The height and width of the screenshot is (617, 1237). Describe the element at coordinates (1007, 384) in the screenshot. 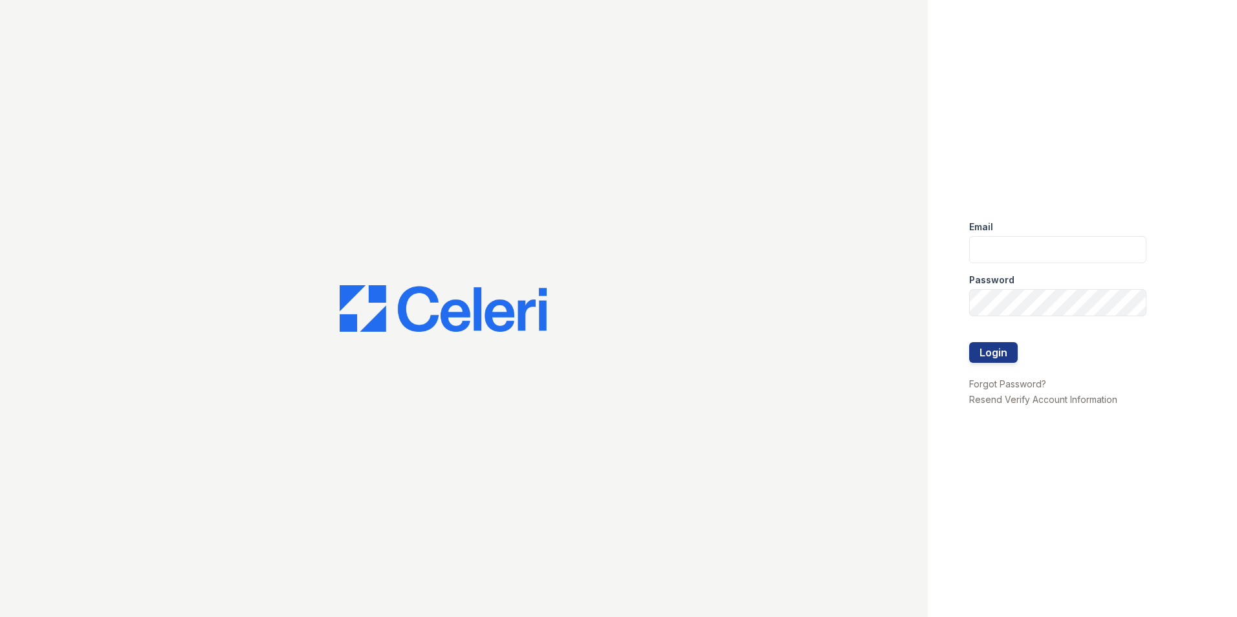

I see `a: Forgot Password?` at that location.